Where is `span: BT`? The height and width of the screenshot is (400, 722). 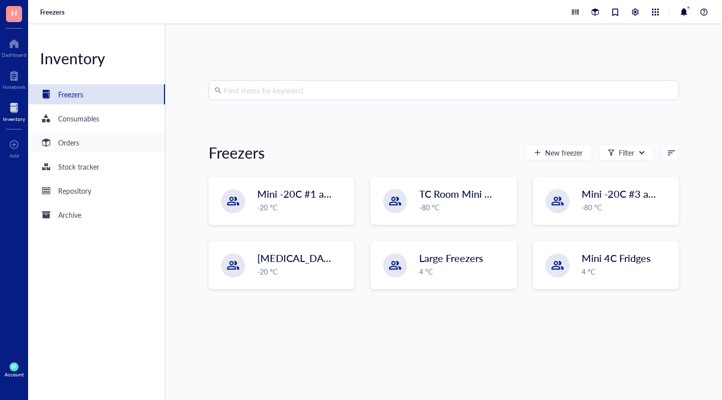 span: BT is located at coordinates (14, 367).